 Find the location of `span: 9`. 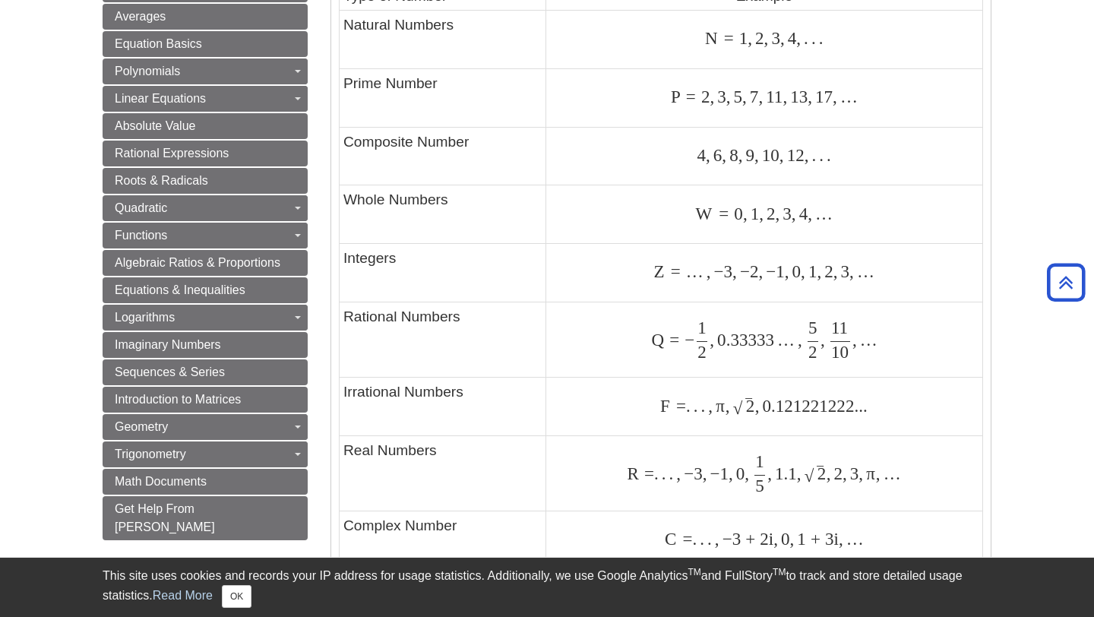

span: 9 is located at coordinates (748, 155).